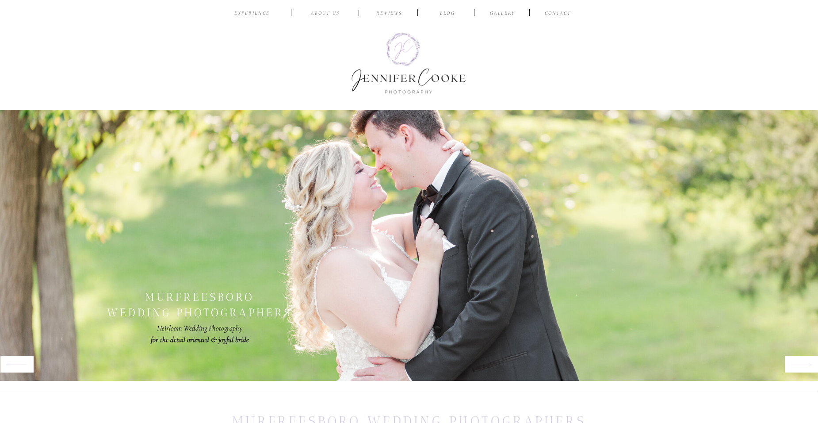 This screenshot has width=818, height=423. What do you see at coordinates (558, 14) in the screenshot?
I see `nav: CONTACT` at bounding box center [558, 14].